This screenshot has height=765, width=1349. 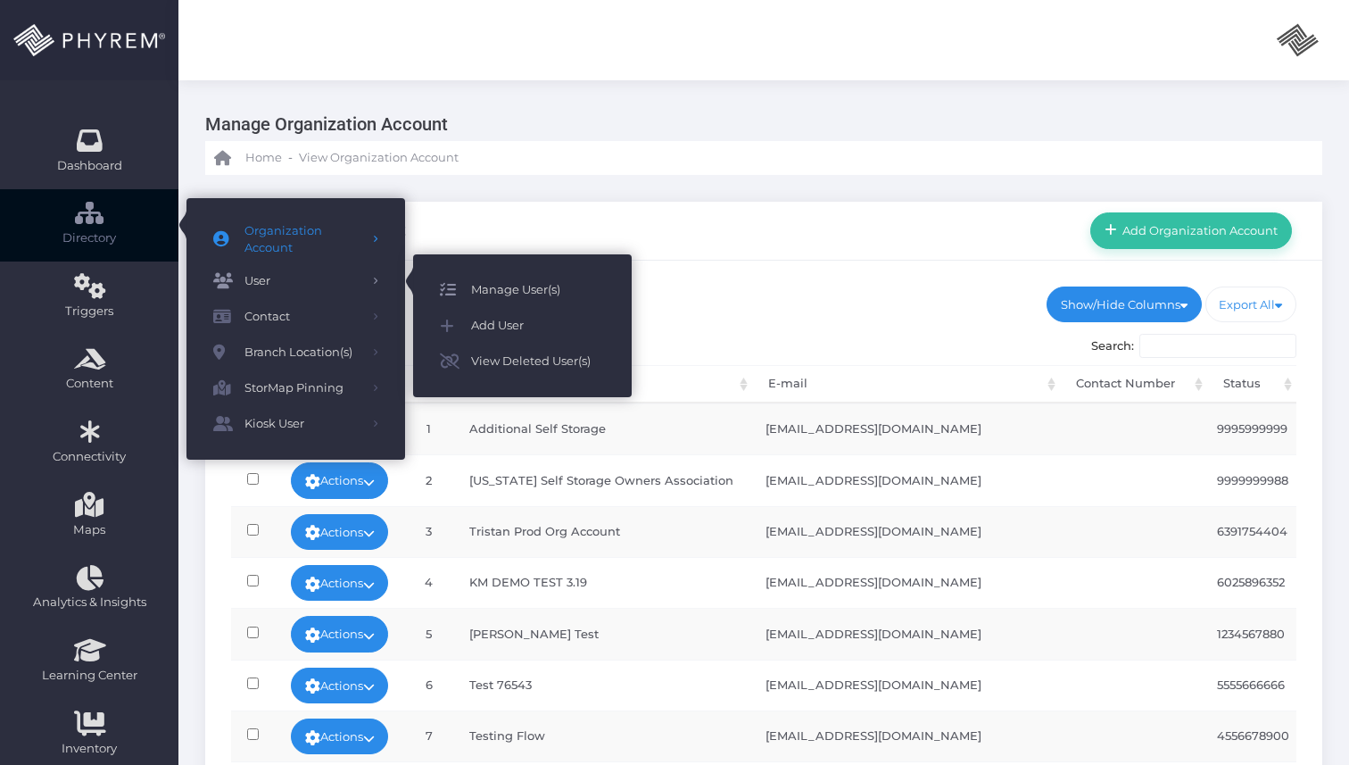 What do you see at coordinates (89, 749) in the screenshot?
I see `span: Inventory` at bounding box center [89, 749].